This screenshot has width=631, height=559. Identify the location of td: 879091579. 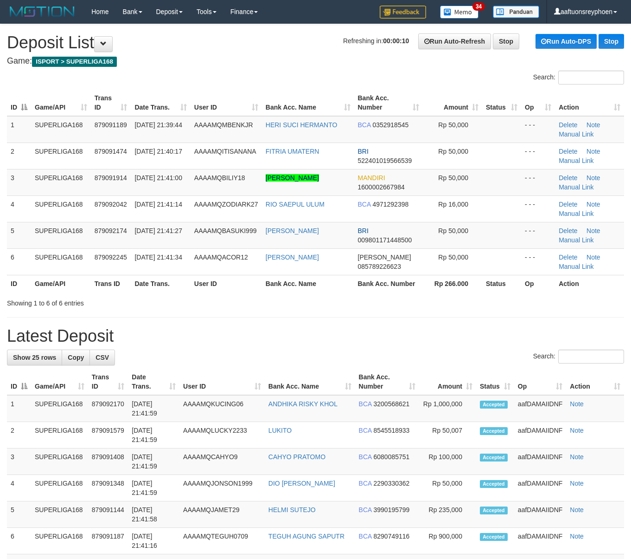
(108, 435).